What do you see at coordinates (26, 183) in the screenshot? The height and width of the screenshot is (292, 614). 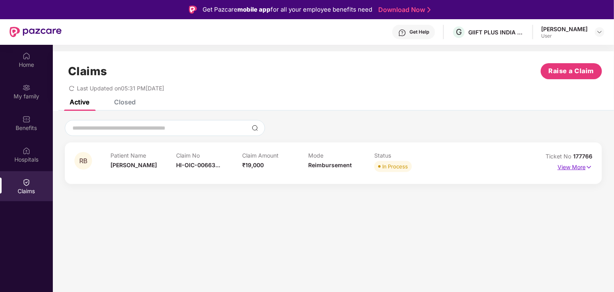 I see `img: svg+xml;base64,PHN2ZyBpZD0iQ2xhaW0iIHhtbG5zPSJodHRwOi8vd3d3LnczLm9yZy8yMDAwL3N2ZyIgd2lkdGg9IjIwIi...` at bounding box center [26, 183].